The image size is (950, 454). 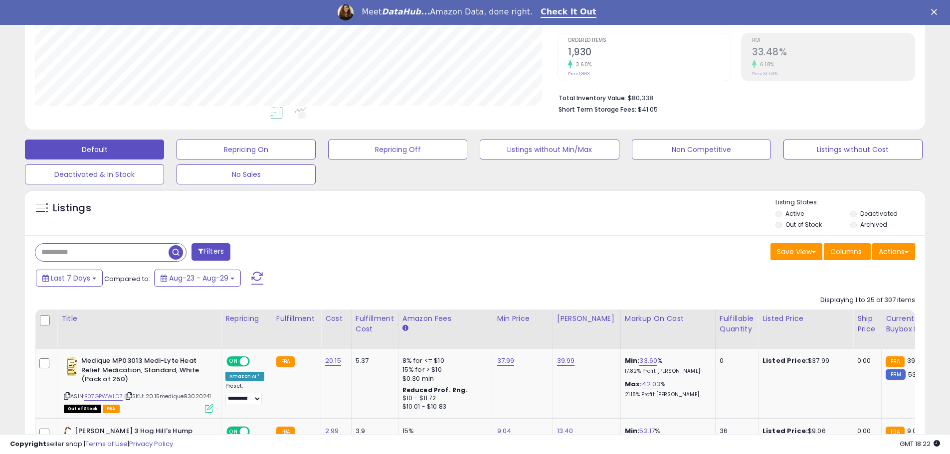 What do you see at coordinates (336, 319) in the screenshot?
I see `div: Cost` at bounding box center [336, 319].